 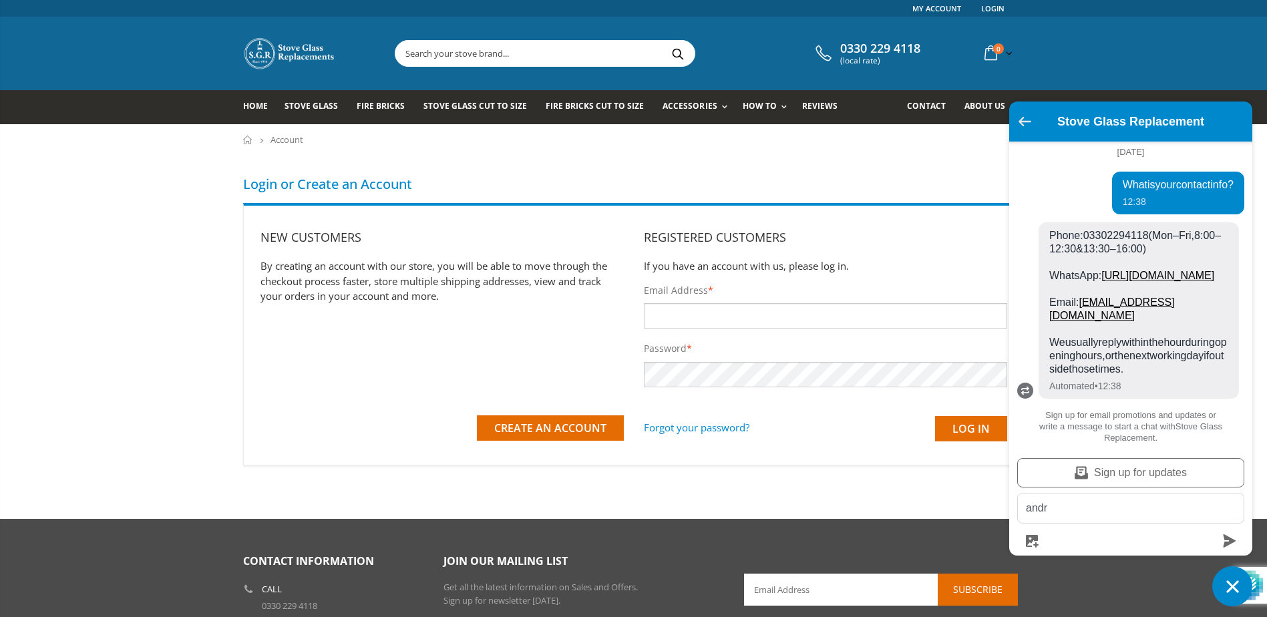 What do you see at coordinates (927, 106) in the screenshot?
I see `span: Contact` at bounding box center [927, 106].